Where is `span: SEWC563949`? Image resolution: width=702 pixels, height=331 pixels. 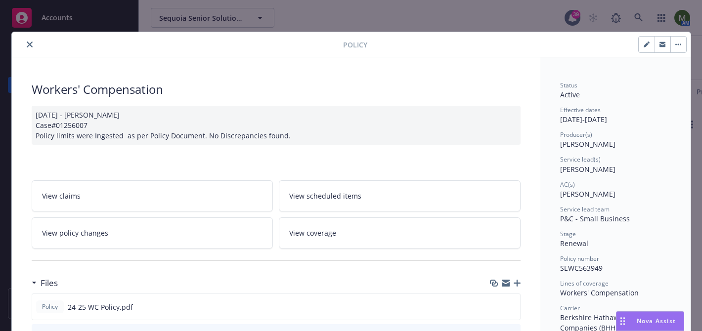 span: SEWC563949 is located at coordinates (581, 268).